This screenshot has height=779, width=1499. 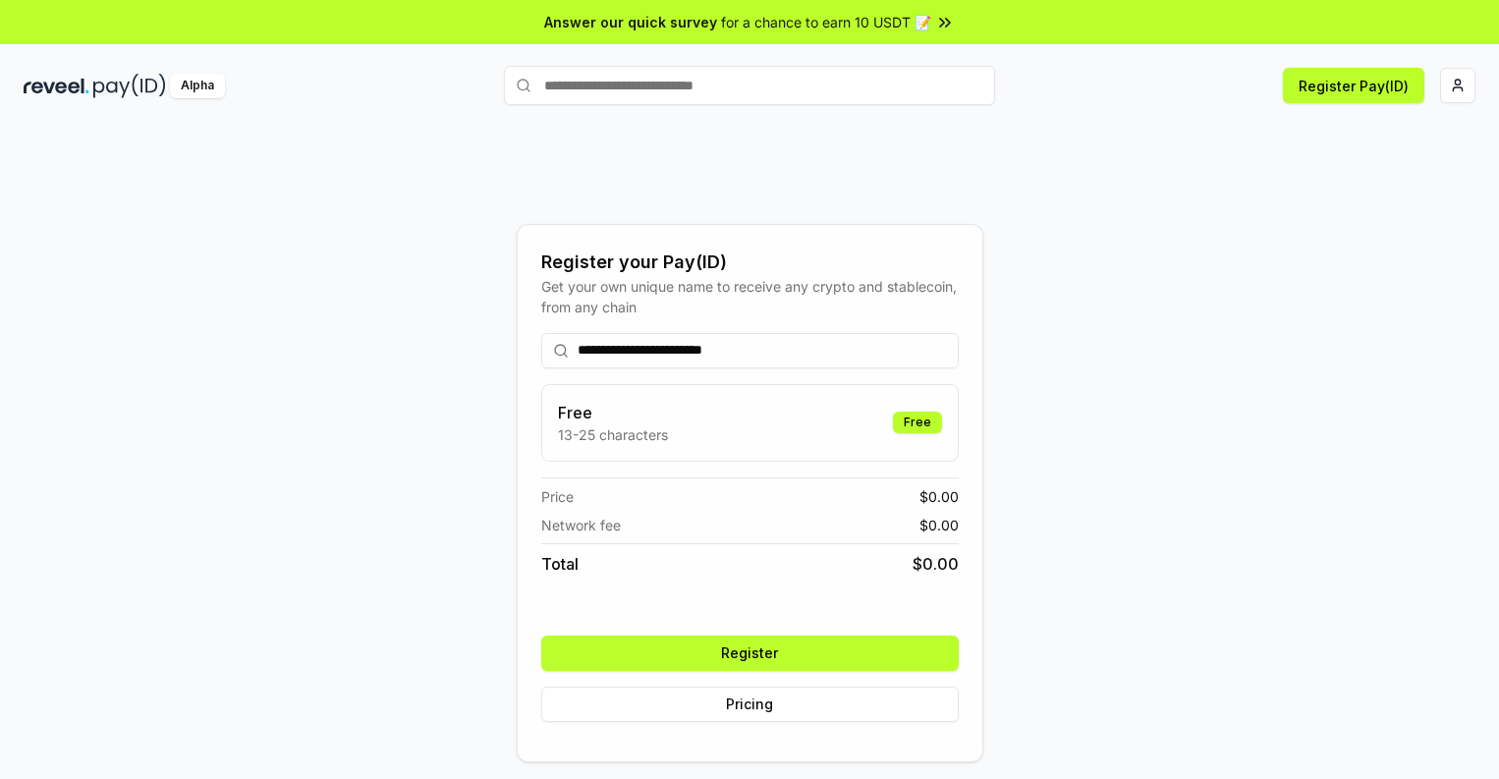 What do you see at coordinates (197, 85) in the screenshot?
I see `div: Alpha` at bounding box center [197, 85].